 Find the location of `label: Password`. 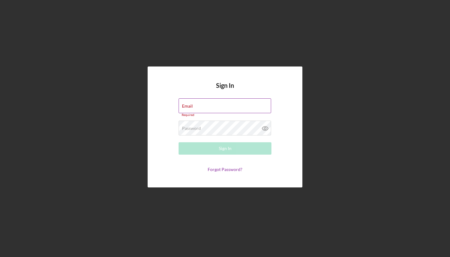

label: Password is located at coordinates (191, 129).